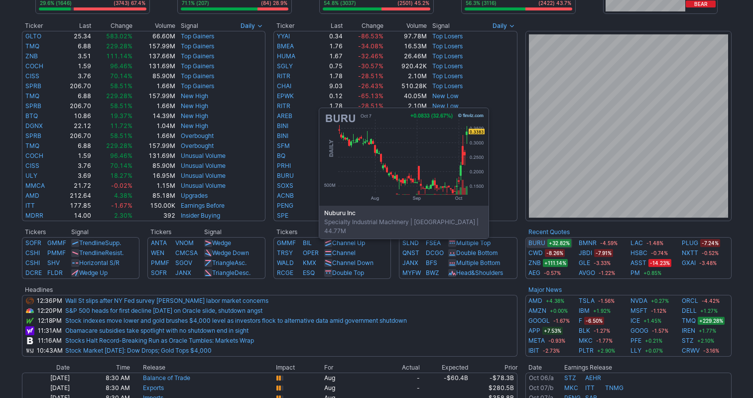 The height and width of the screenshot is (398, 753). I want to click on a: LAC, so click(637, 243).